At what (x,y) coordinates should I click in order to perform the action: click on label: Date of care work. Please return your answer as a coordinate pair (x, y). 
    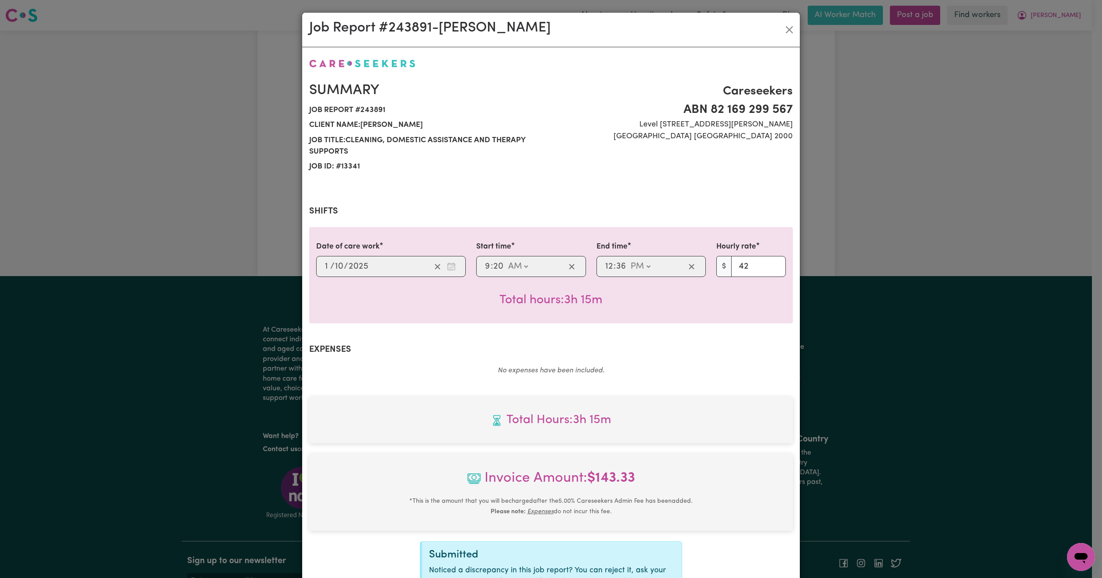
    Looking at the image, I should click on (348, 247).